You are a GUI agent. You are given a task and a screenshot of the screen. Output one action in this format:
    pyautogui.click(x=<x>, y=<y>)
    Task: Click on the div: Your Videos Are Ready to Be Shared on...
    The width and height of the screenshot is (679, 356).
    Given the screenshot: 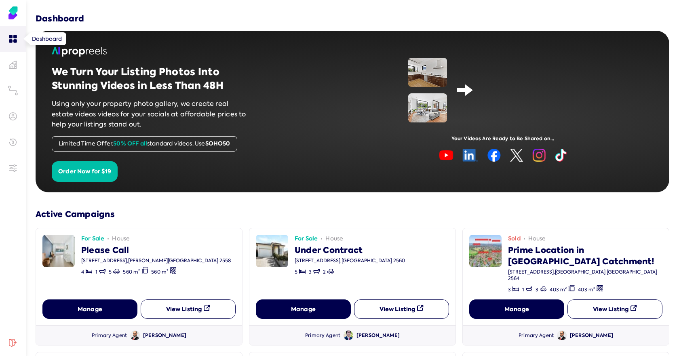 What is the action you would take?
    pyautogui.click(x=503, y=139)
    